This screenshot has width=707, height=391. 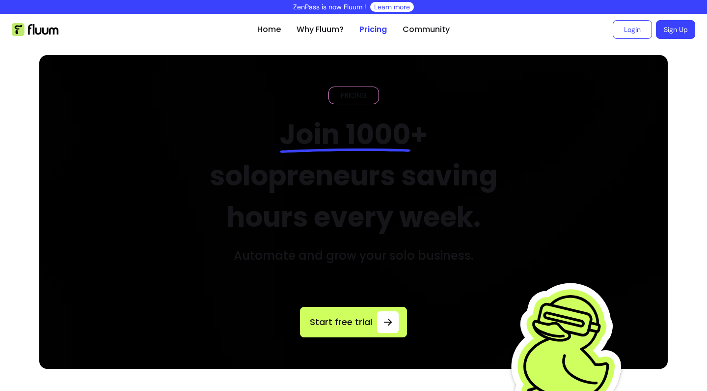 I want to click on span: Start free trial, so click(x=341, y=322).